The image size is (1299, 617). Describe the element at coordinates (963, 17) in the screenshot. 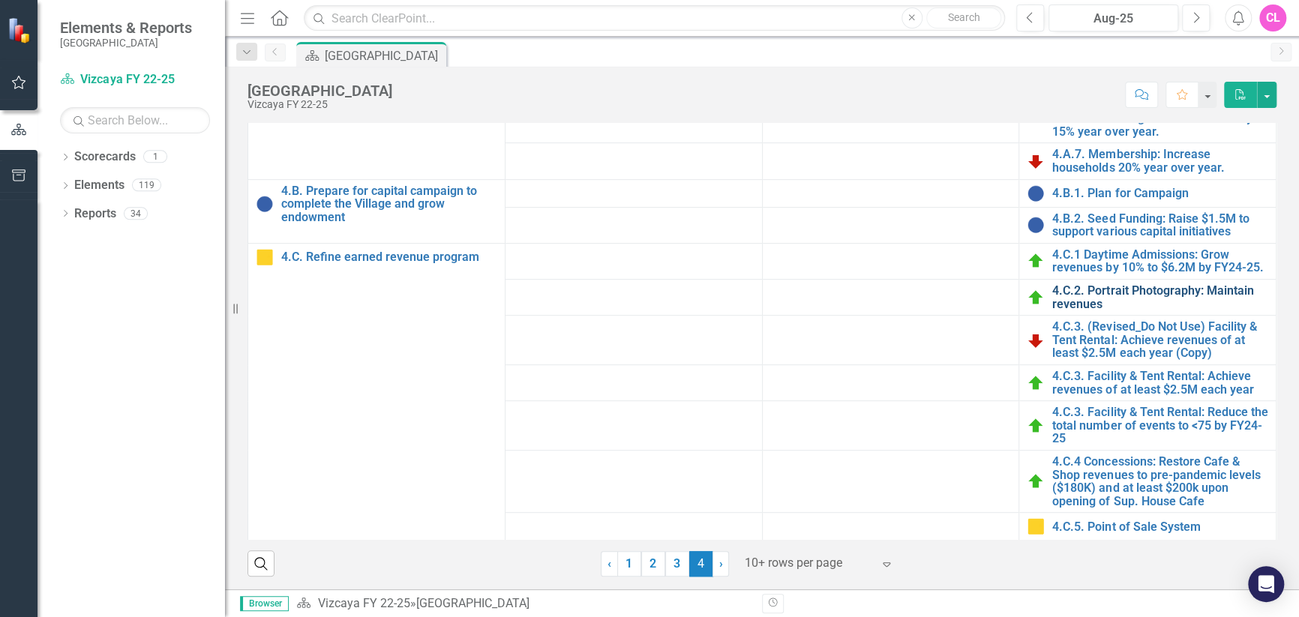

I see `span: Search` at that location.